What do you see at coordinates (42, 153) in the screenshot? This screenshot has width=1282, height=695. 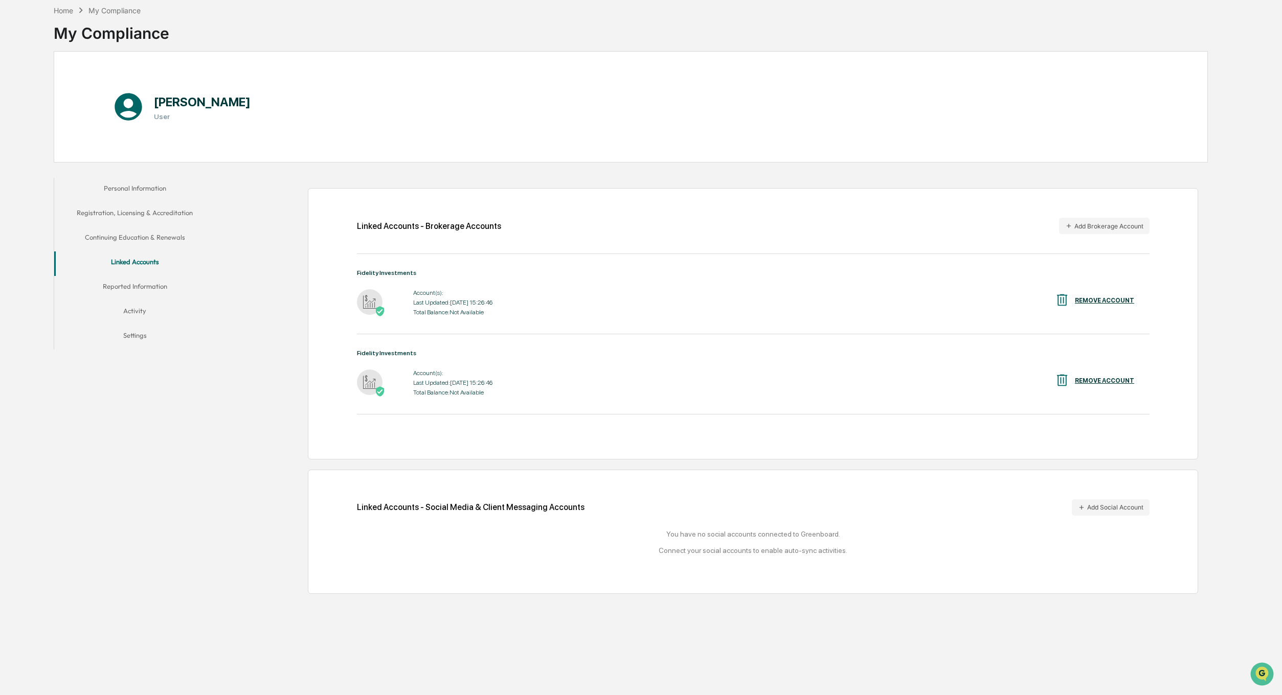 I see `span: Data Lookup` at bounding box center [42, 153].